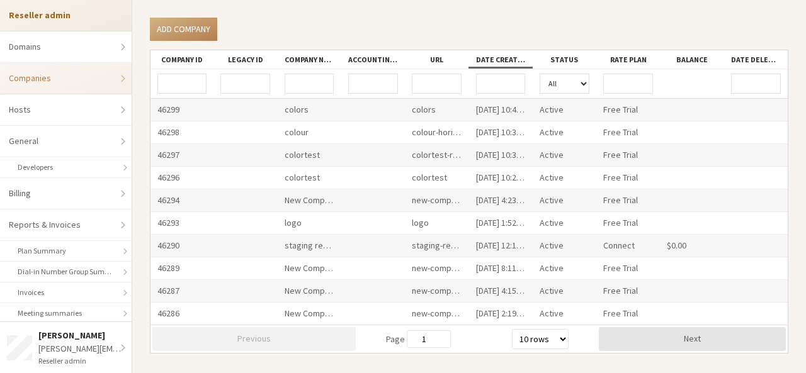 Image resolution: width=806 pixels, height=373 pixels. I want to click on div: 46294, so click(182, 200).